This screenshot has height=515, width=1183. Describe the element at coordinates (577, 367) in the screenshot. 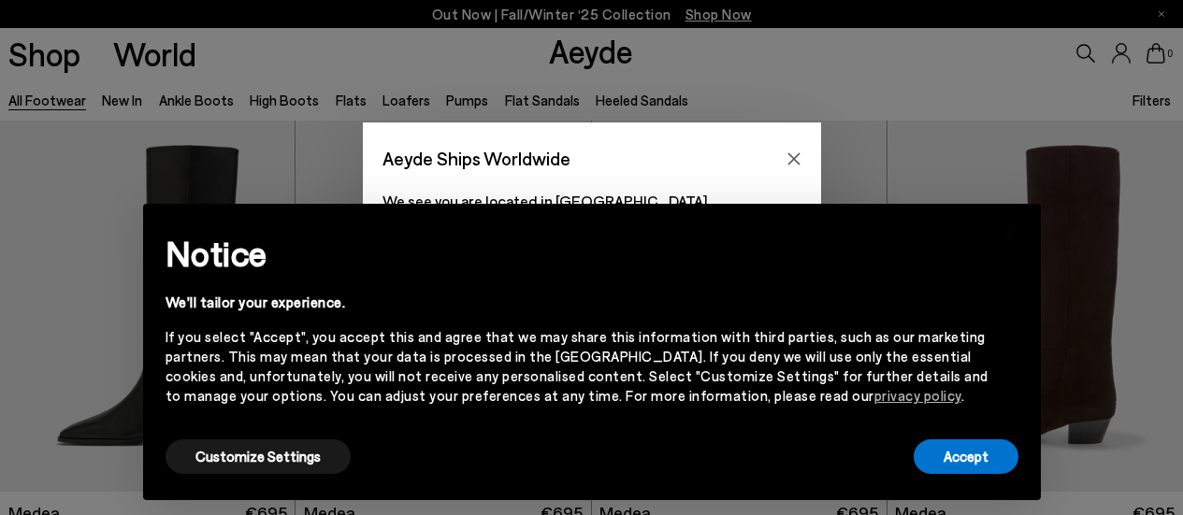

I see `div: If you select "Accept", you accept this and agree that we may share this information with third p...` at that location.